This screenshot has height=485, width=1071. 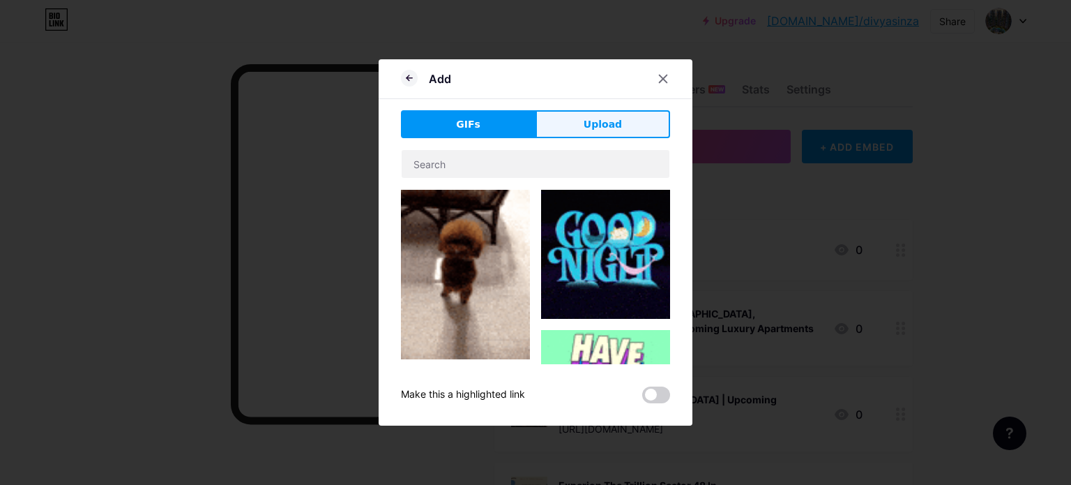 I want to click on div: Make this a highlighted link, so click(x=463, y=395).